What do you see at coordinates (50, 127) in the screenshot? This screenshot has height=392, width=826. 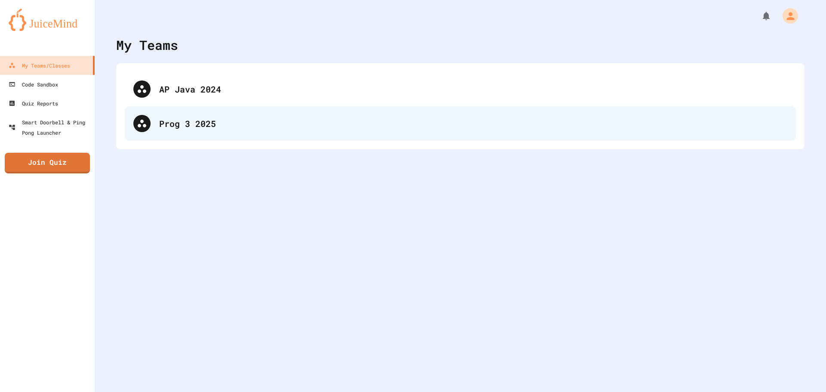 I see `div: Smart Doorbell & Ping Pong Launcher` at bounding box center [50, 127].